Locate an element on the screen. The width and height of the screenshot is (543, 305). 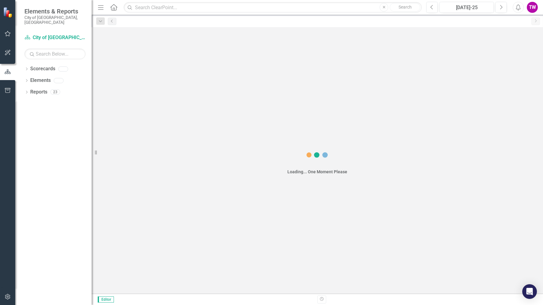
button: Search is located at coordinates (405, 7).